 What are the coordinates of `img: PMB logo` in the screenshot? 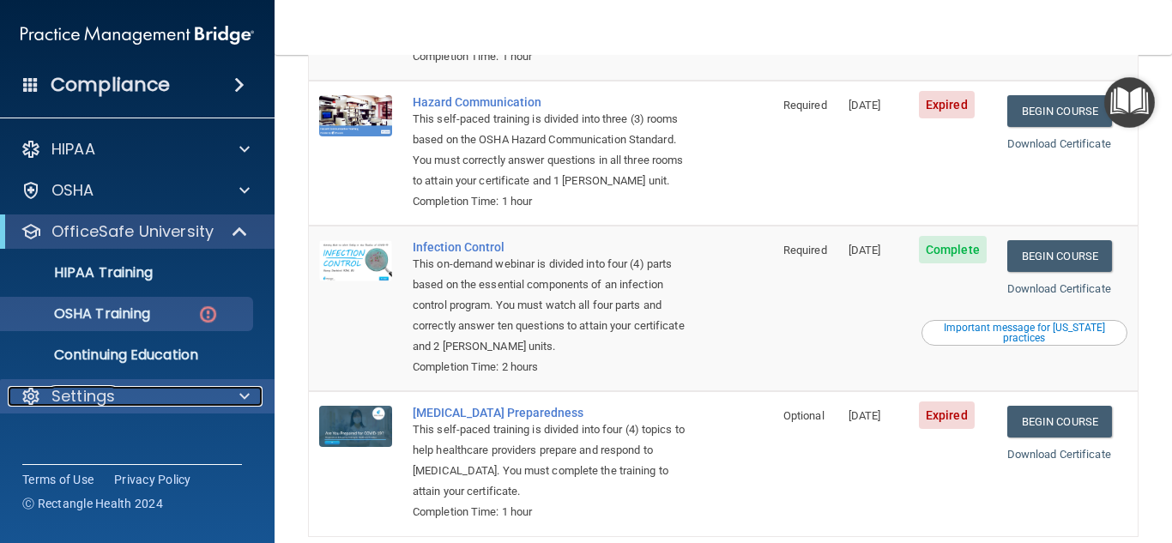 It's located at (137, 35).